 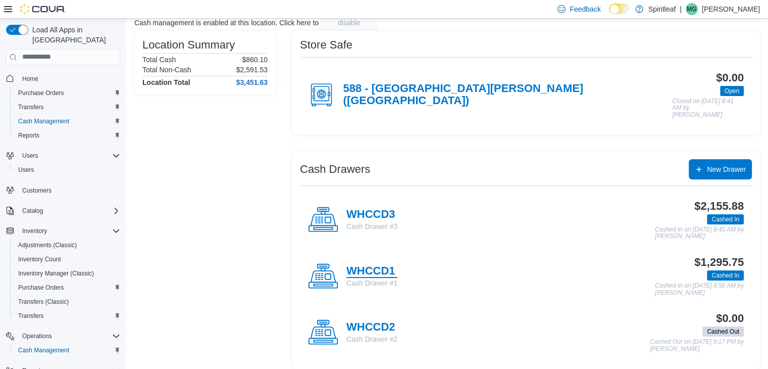 I want to click on h3: Store Safe, so click(x=326, y=45).